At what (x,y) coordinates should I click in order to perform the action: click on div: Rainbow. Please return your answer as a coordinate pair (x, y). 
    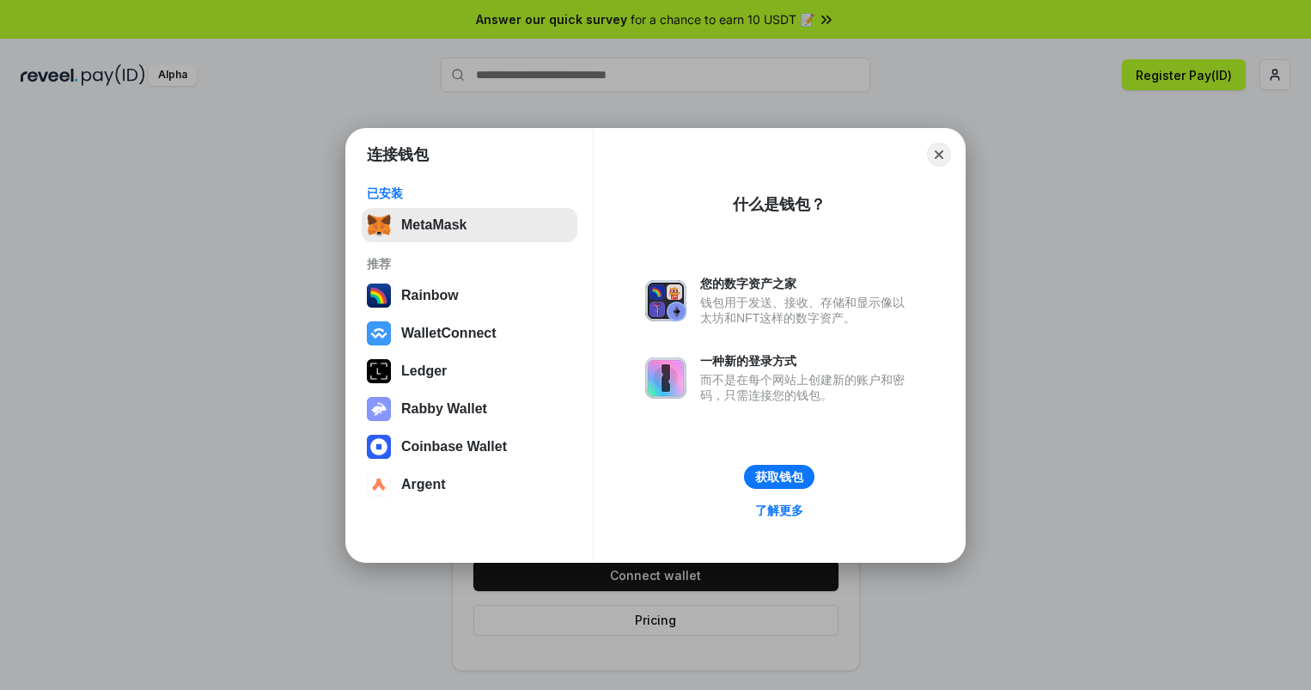
    Looking at the image, I should click on (430, 296).